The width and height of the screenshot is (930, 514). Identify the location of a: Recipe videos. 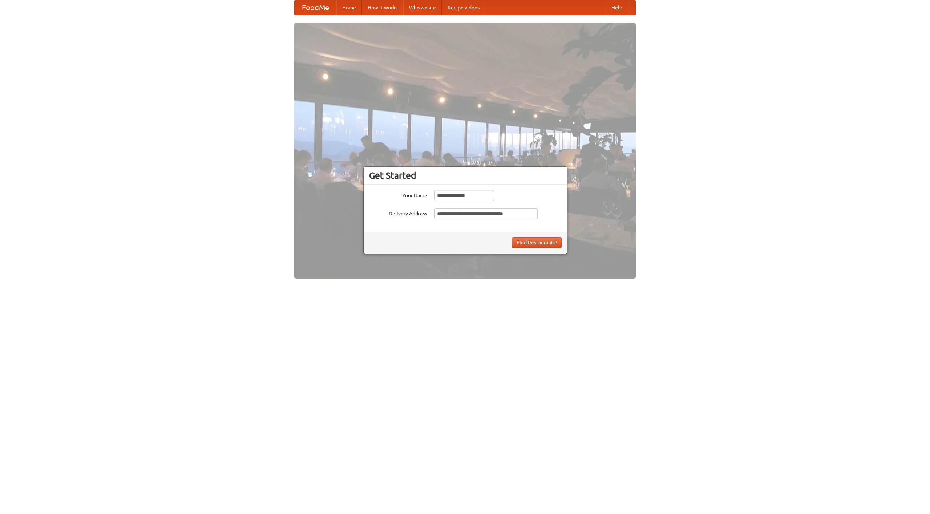
(463, 8).